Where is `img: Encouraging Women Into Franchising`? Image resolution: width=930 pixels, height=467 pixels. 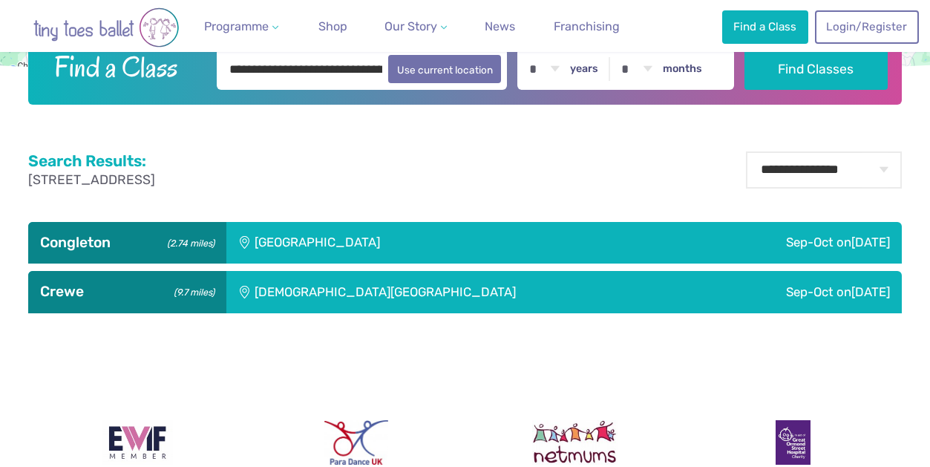 img: Encouraging Women Into Franchising is located at coordinates (137, 442).